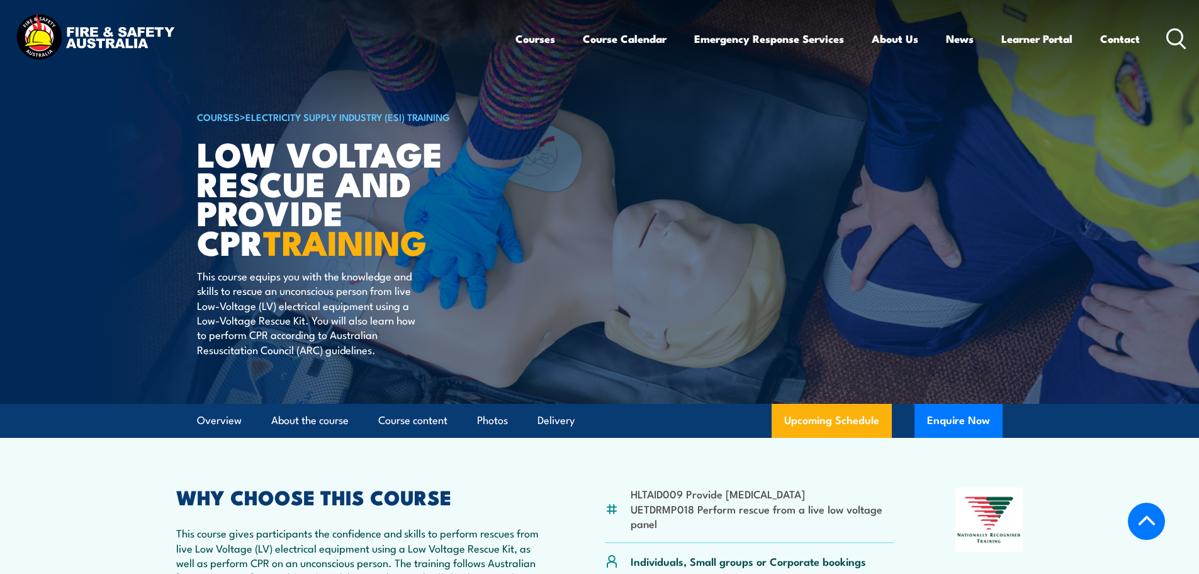 This screenshot has width=1199, height=574. I want to click on a: Emergency Response Services, so click(769, 38).